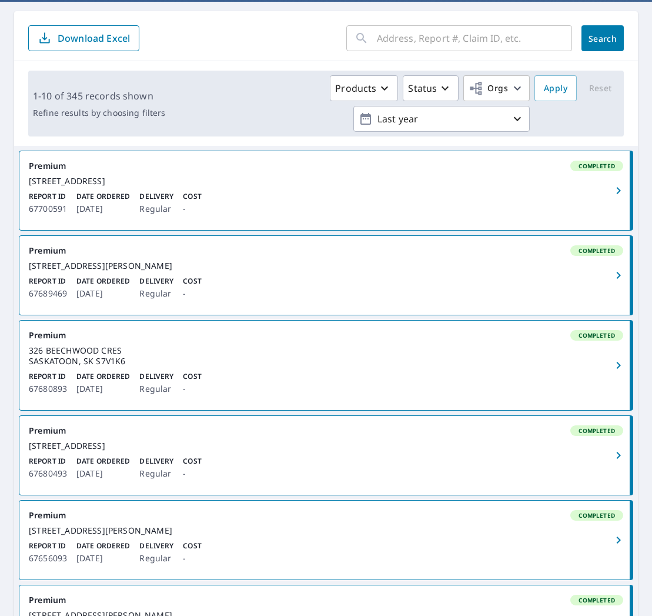  What do you see at coordinates (475, 38) in the screenshot?
I see `input: Address, Report #, Claim ID, etc.` at bounding box center [475, 38].